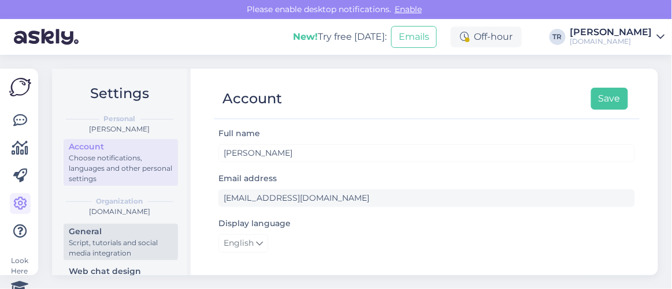 Image resolution: width=672 pixels, height=289 pixels. Describe the element at coordinates (120, 202) in the screenshot. I see `b: Organization` at that location.